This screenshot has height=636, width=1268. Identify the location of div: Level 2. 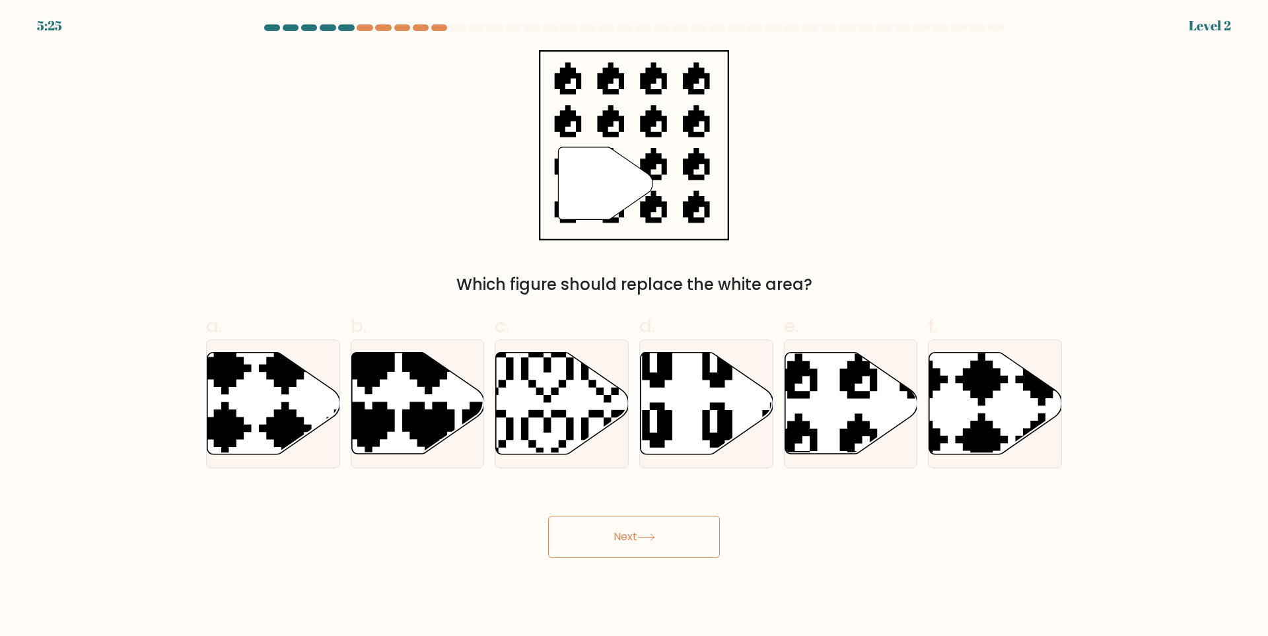
(1210, 26).